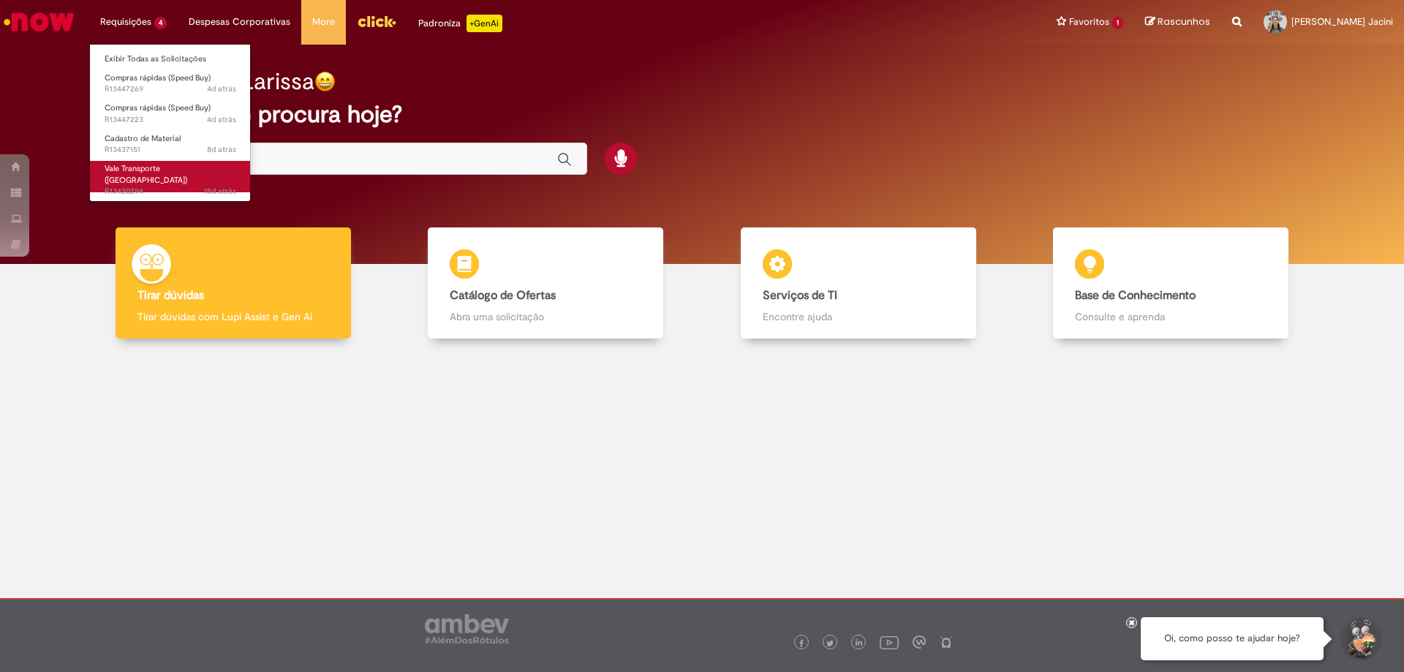 The width and height of the screenshot is (1404, 672). I want to click on img: logo_footer_linkedin.png, so click(860, 644).